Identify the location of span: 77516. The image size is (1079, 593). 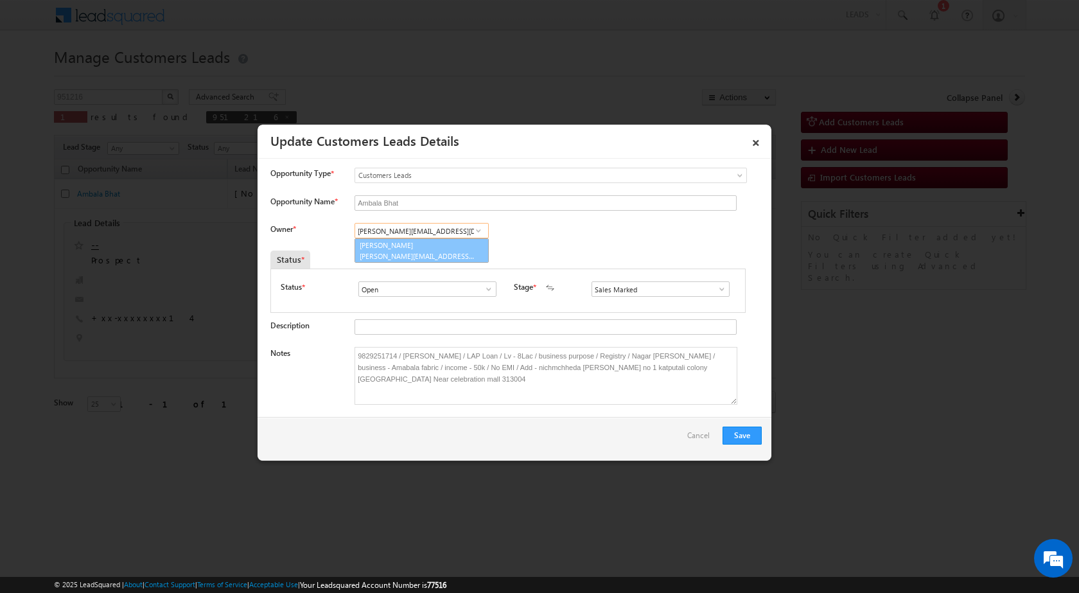
(437, 585).